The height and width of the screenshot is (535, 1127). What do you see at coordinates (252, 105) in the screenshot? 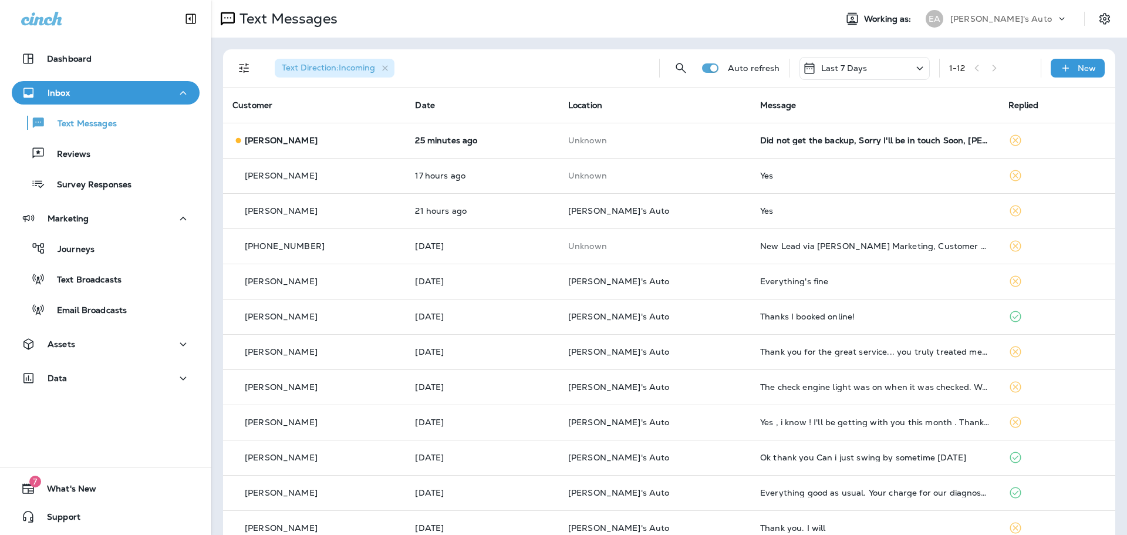
I see `span: Customer` at bounding box center [252, 105].